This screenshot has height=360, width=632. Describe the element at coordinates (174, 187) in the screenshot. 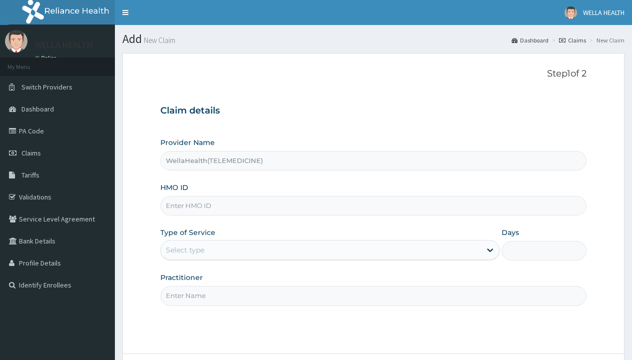

I see `label: HMO ID` at that location.